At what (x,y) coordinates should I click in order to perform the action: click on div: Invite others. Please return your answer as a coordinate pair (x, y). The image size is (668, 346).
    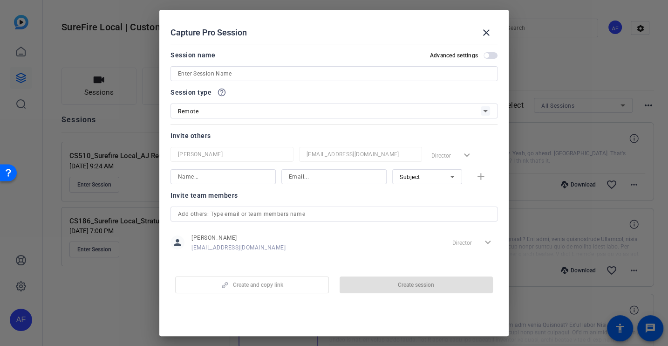
    Looking at the image, I should click on (334, 136).